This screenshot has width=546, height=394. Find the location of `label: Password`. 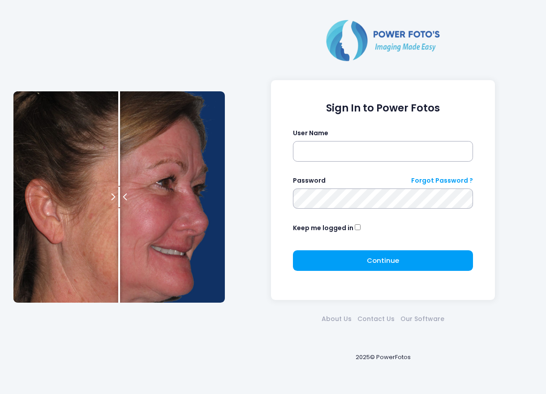

label: Password is located at coordinates (309, 180).